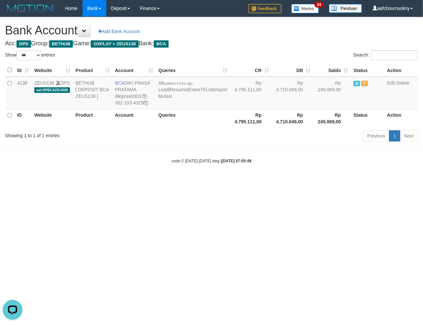 The height and width of the screenshot is (325, 423). What do you see at coordinates (305, 9) in the screenshot?
I see `img: Button%20Memo.svg` at bounding box center [305, 9].